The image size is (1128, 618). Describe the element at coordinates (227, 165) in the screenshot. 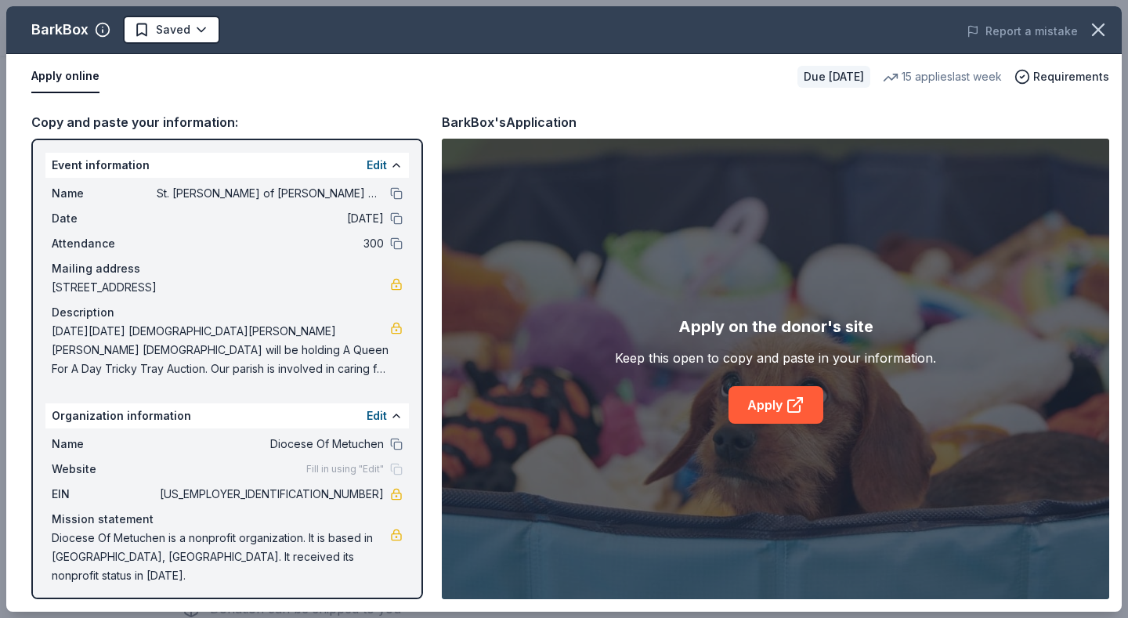

I see `div: Event information` at that location.